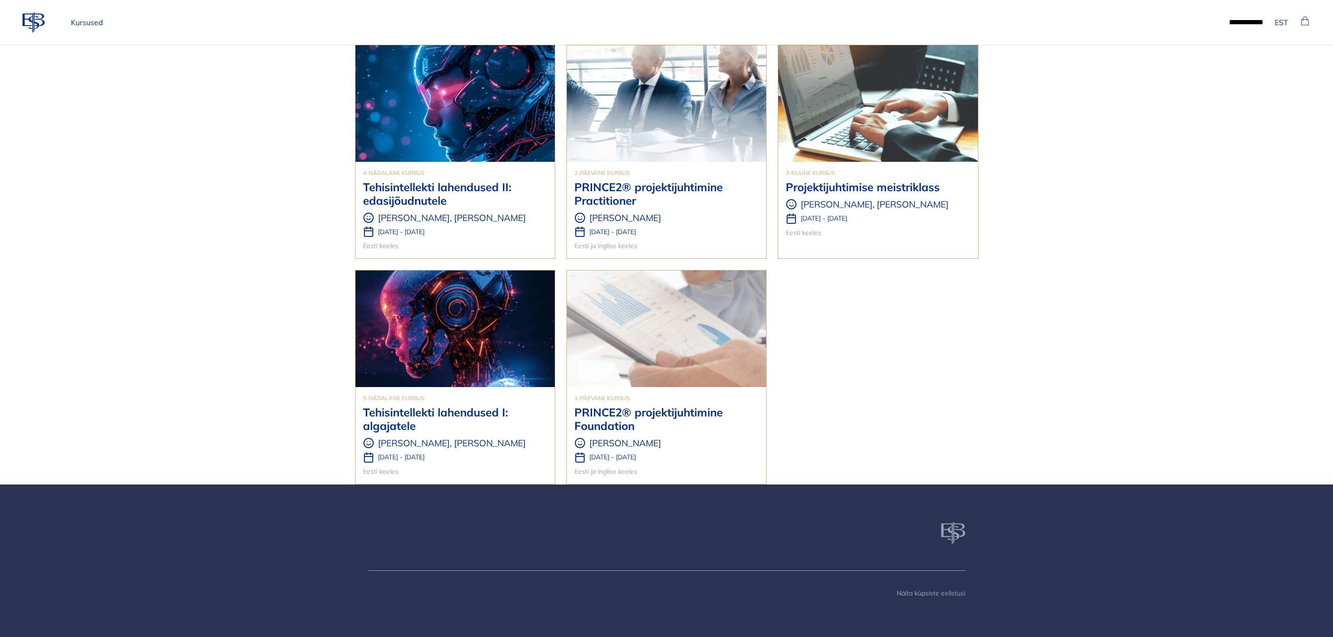  Describe the element at coordinates (455, 329) in the screenshot. I see `img: Tehisintellekti lahendused I: algajatele` at that location.